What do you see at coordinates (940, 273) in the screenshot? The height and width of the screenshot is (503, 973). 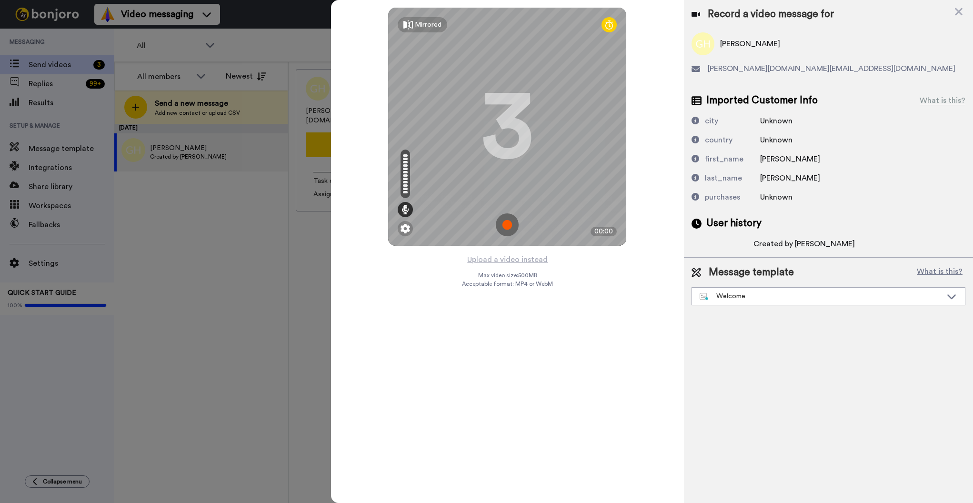 I see `button: What is this?` at bounding box center [940, 273].